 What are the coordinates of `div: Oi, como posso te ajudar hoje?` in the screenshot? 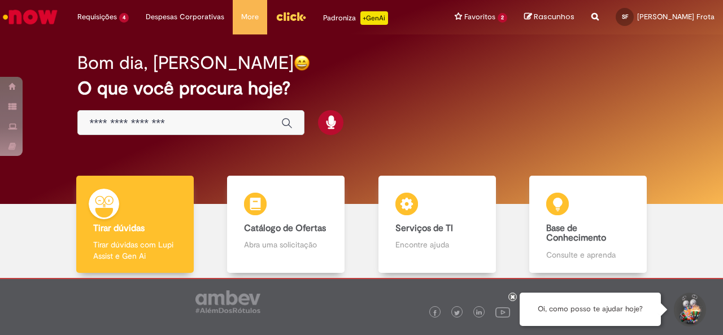 It's located at (590, 309).